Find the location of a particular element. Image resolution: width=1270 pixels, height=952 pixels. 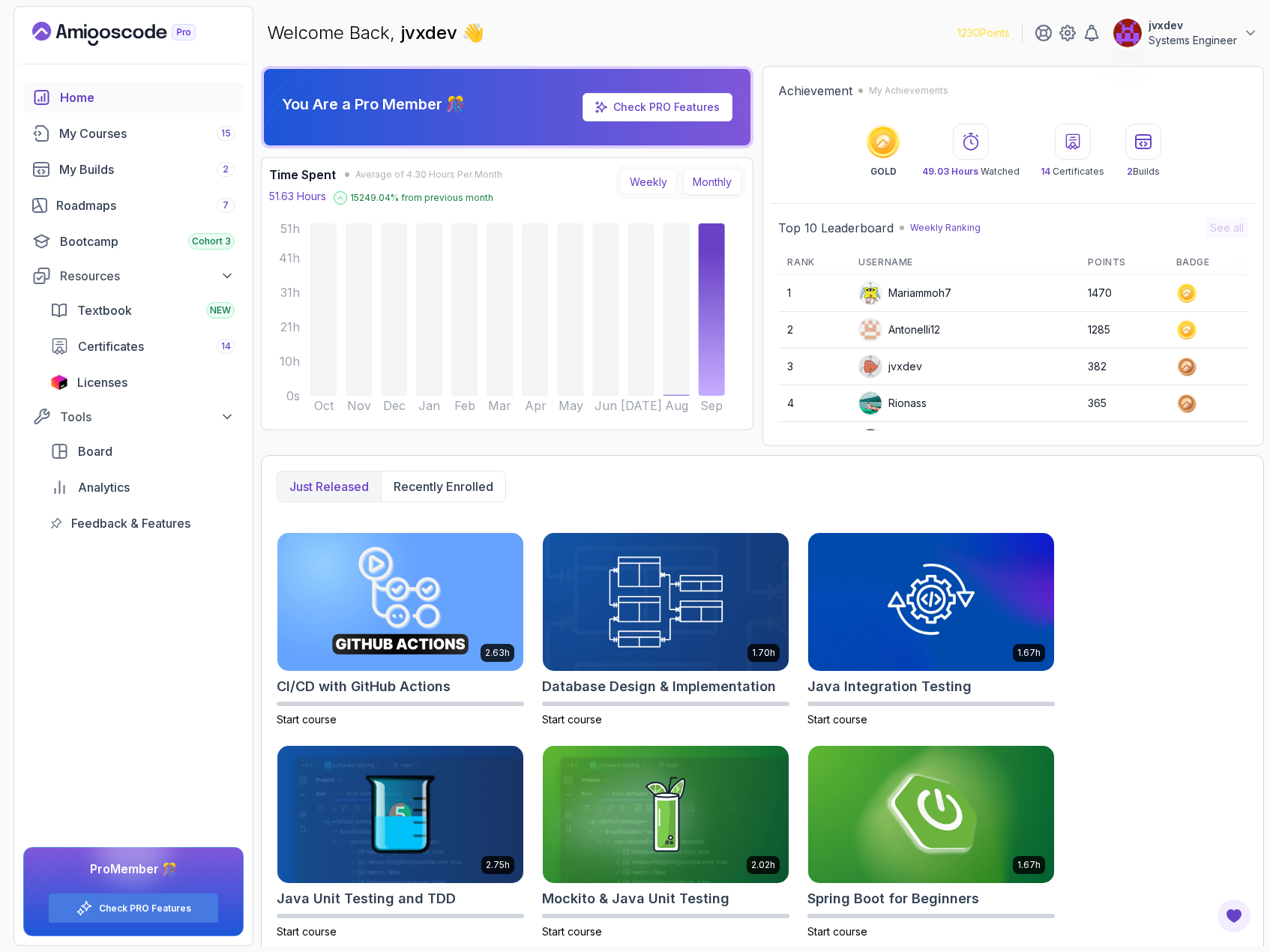

p: 2.02h is located at coordinates (763, 865).